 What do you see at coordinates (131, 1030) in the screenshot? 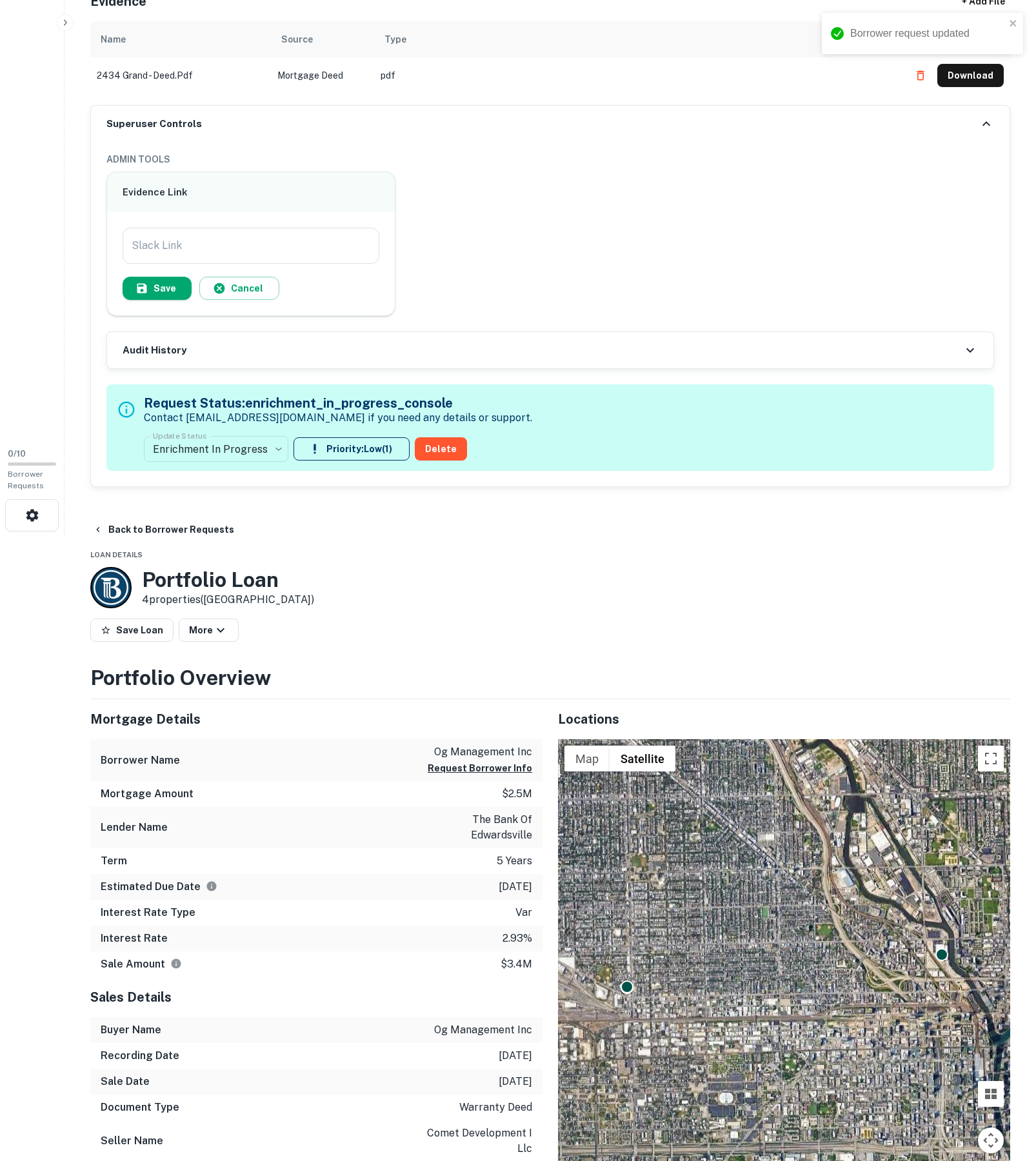
I see `h6: Buyer Name` at bounding box center [131, 1030].